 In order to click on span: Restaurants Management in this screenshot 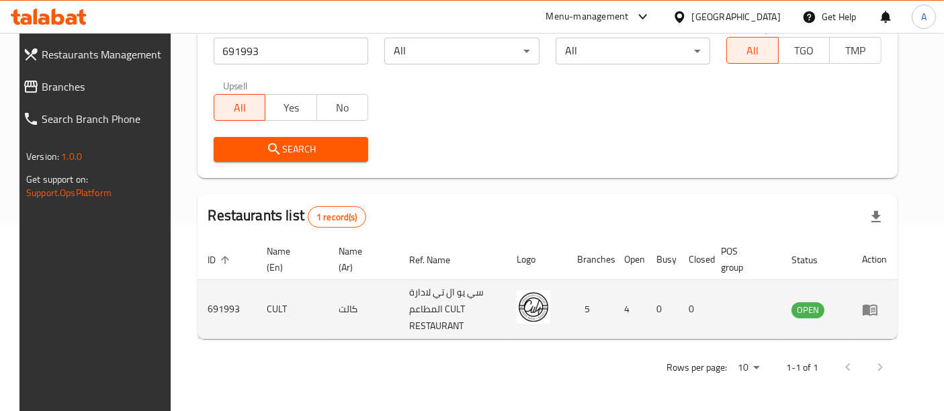, I will do `click(104, 54)`.